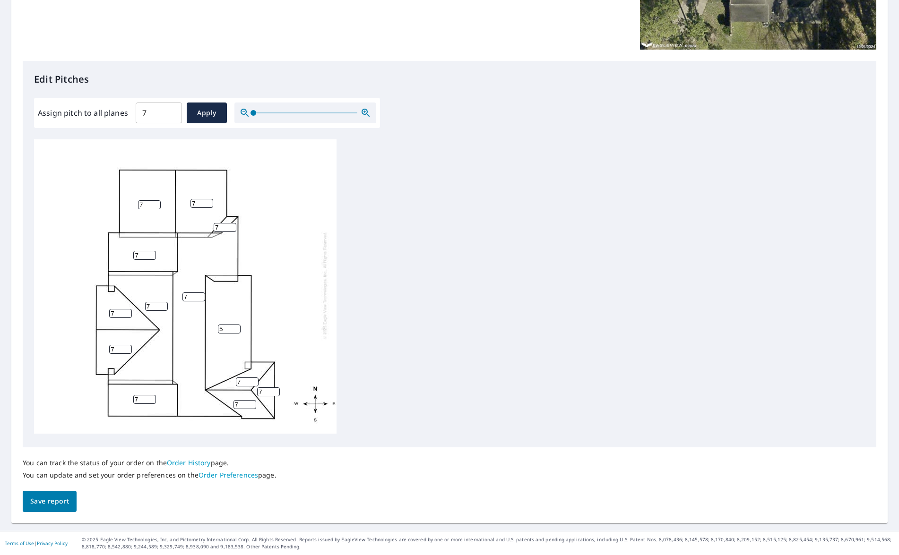  What do you see at coordinates (159, 113) in the screenshot?
I see `input: 00.0` at bounding box center [159, 113].